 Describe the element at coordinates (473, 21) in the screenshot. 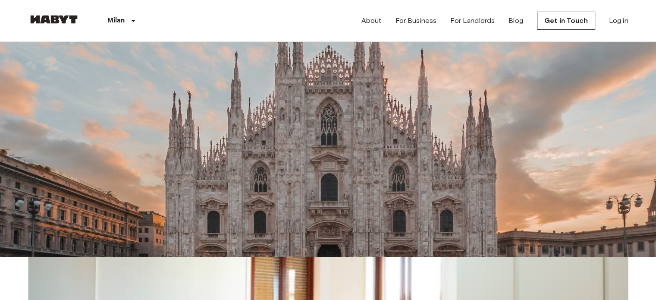

I see `a: For Landlords` at that location.